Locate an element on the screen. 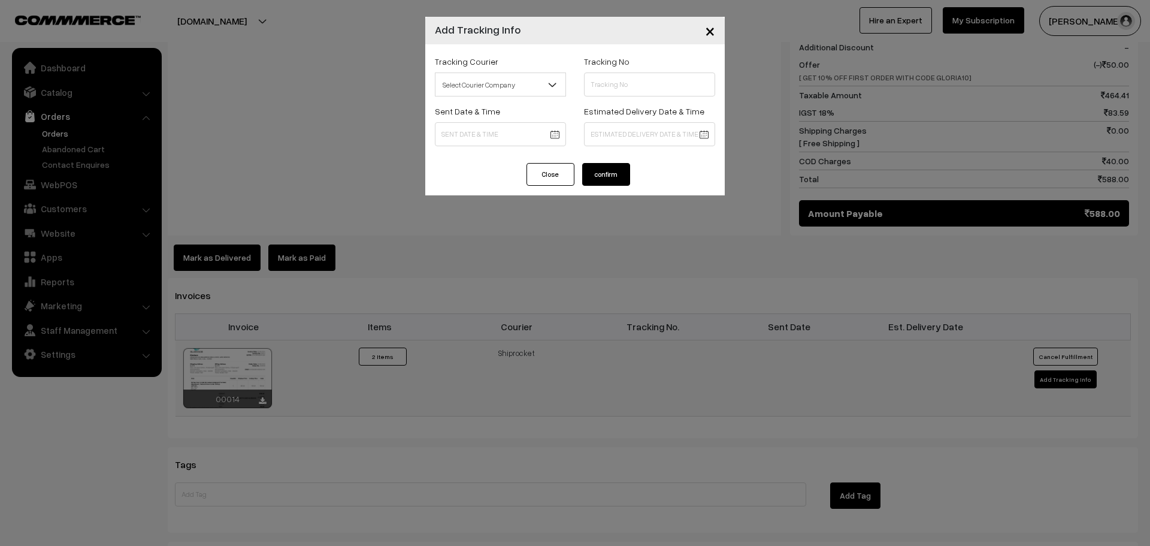  input: Estimated Delivery Date & Time is located at coordinates (649, 134).